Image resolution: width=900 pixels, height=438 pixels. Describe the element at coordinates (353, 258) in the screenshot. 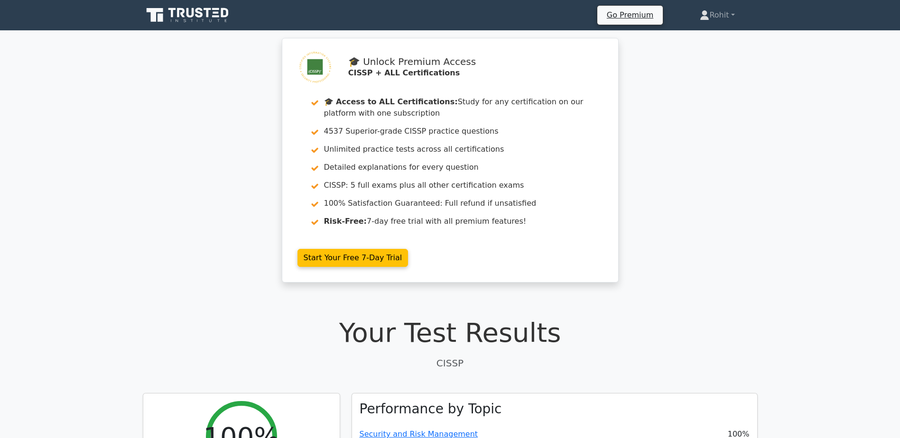

I see `a: Start Your Free 7-Day Trial` at that location.